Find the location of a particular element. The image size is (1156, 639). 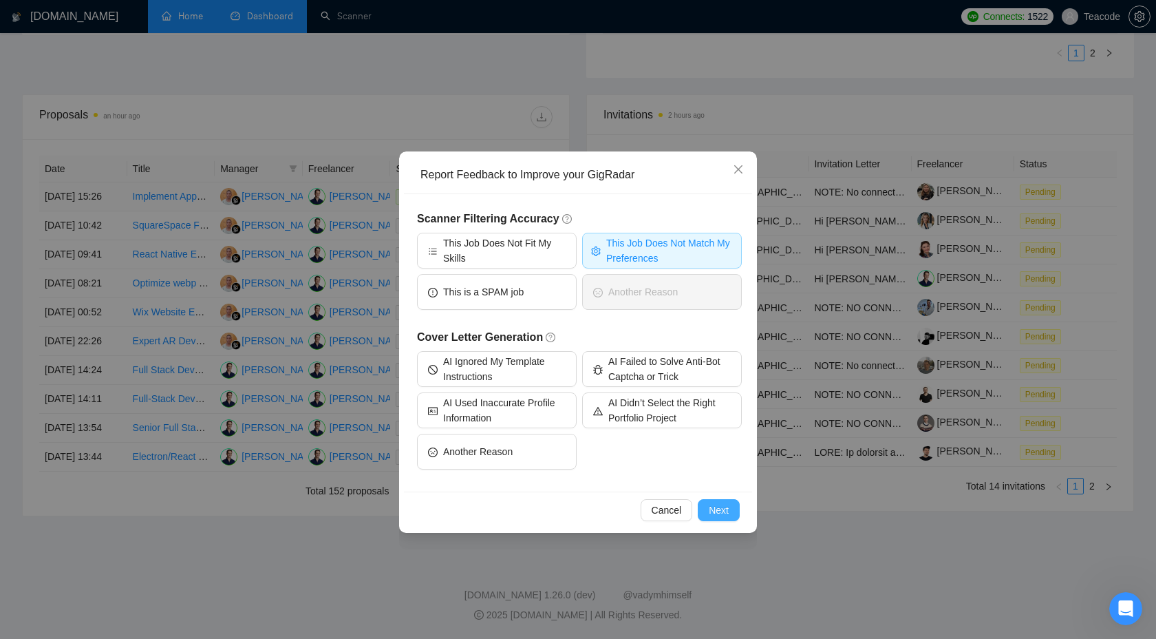

button: Next is located at coordinates (718, 510).